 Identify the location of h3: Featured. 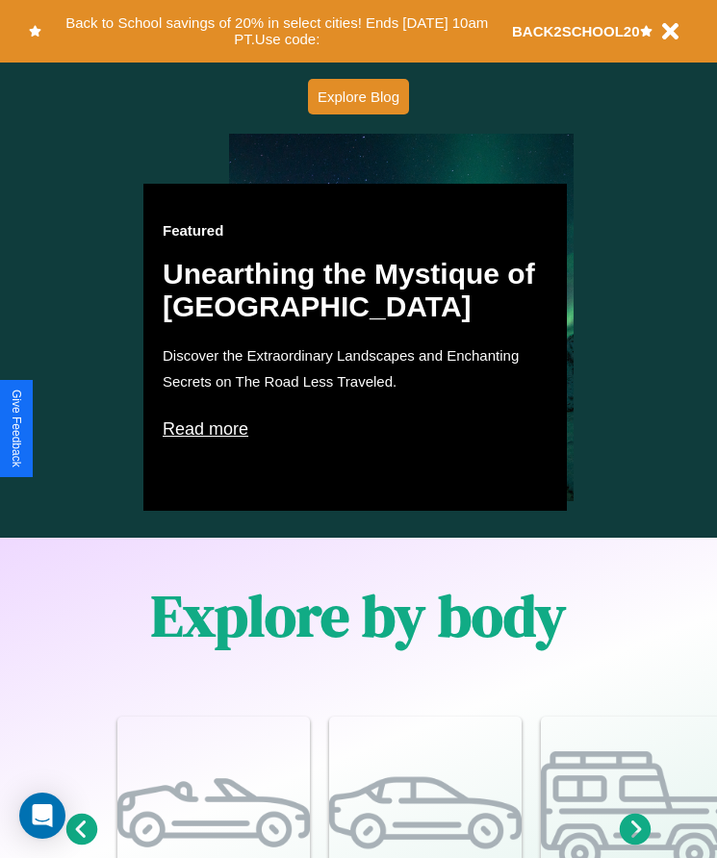
(355, 230).